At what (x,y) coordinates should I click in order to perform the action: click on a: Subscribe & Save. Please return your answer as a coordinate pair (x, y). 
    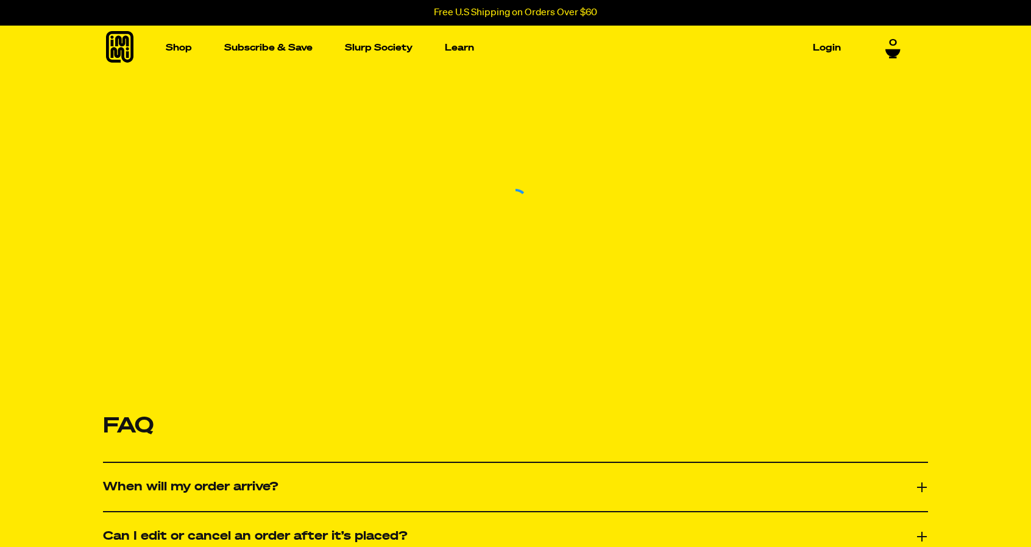
    Looking at the image, I should click on (268, 48).